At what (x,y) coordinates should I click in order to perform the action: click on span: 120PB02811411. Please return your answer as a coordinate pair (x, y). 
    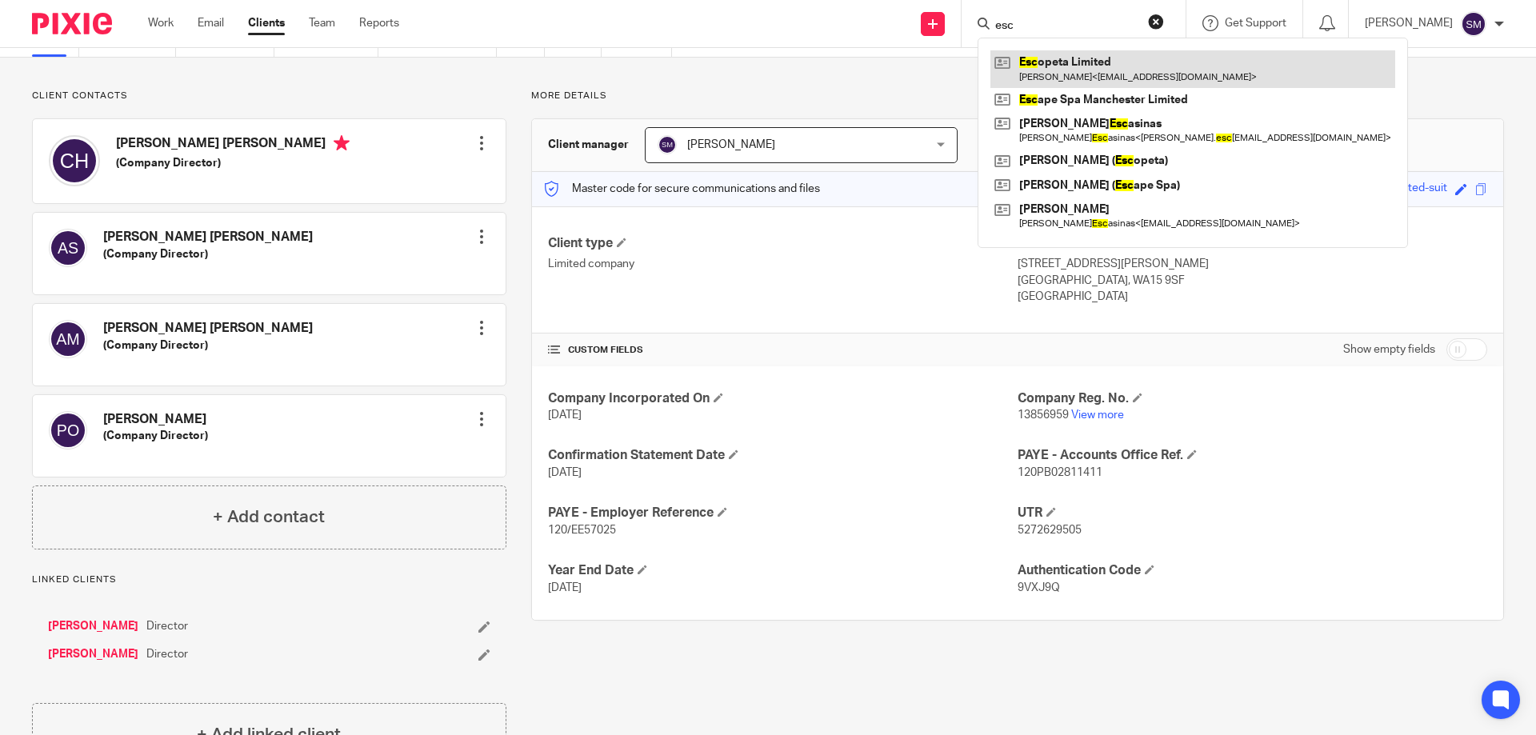
    Looking at the image, I should click on (1060, 473).